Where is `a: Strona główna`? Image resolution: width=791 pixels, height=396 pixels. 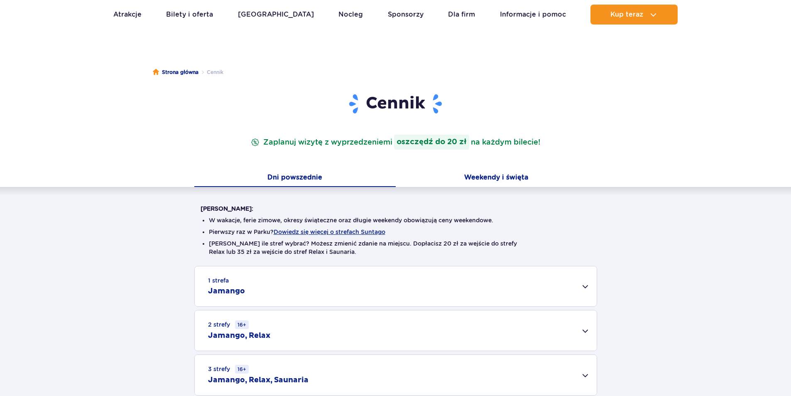 a: Strona główna is located at coordinates (176, 72).